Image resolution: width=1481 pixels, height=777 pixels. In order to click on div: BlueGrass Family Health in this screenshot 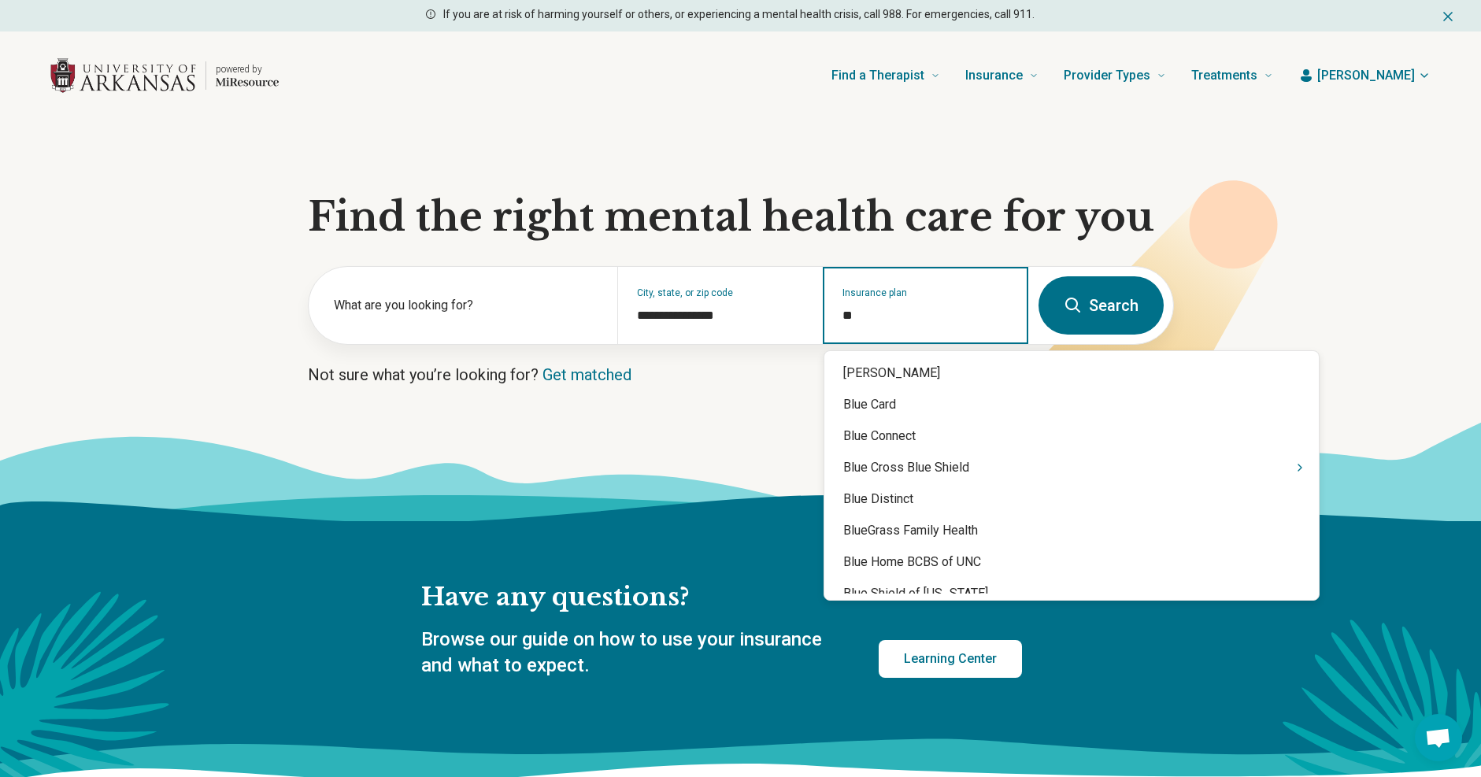, I will do `click(1072, 531)`.